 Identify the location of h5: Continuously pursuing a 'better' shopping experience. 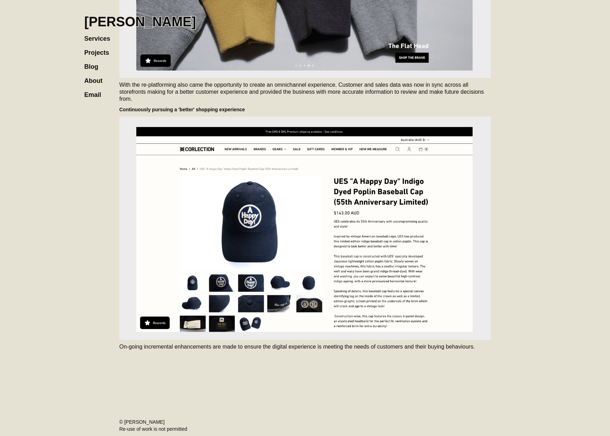
(305, 109).